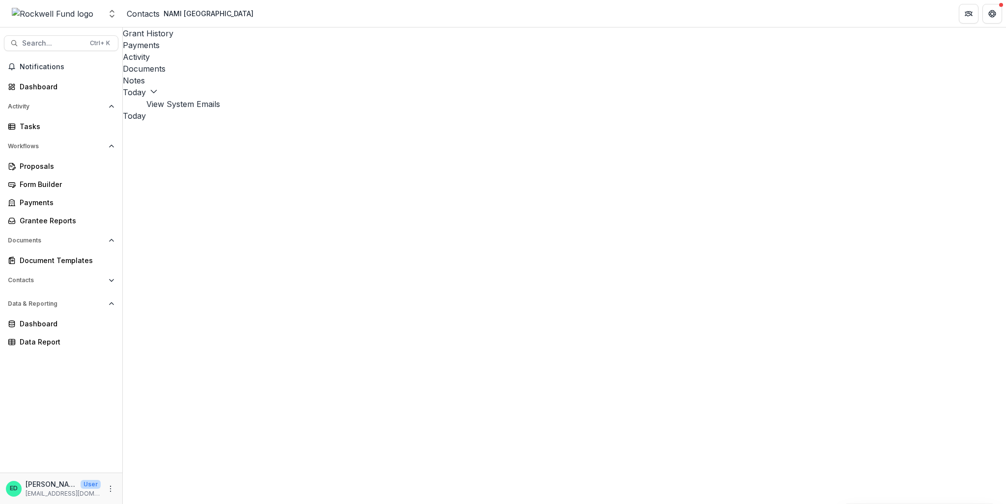 This screenshot has width=1006, height=504. Describe the element at coordinates (53, 14) in the screenshot. I see `img: Rockwell Fund logo` at that location.